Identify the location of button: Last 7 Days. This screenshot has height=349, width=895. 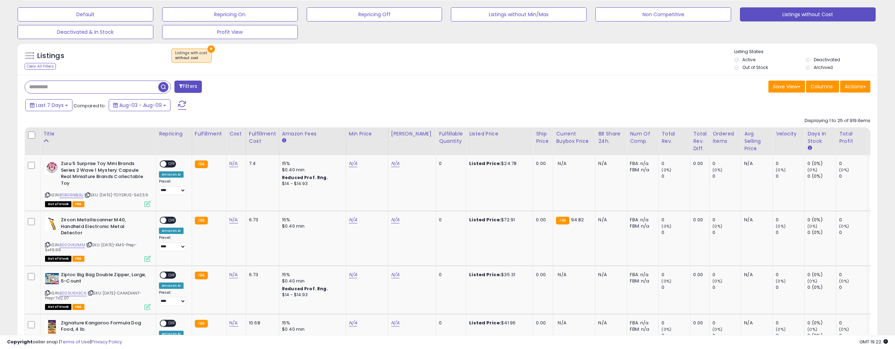
(49, 105).